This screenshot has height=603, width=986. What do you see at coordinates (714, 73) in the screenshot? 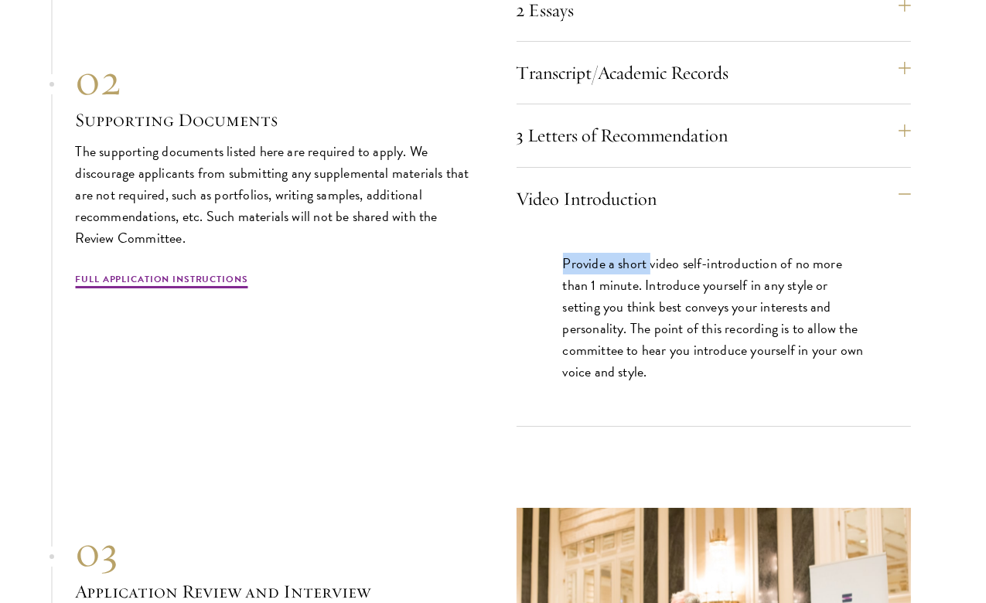
I see `button: Transcript/Academic Records` at bounding box center [714, 73].